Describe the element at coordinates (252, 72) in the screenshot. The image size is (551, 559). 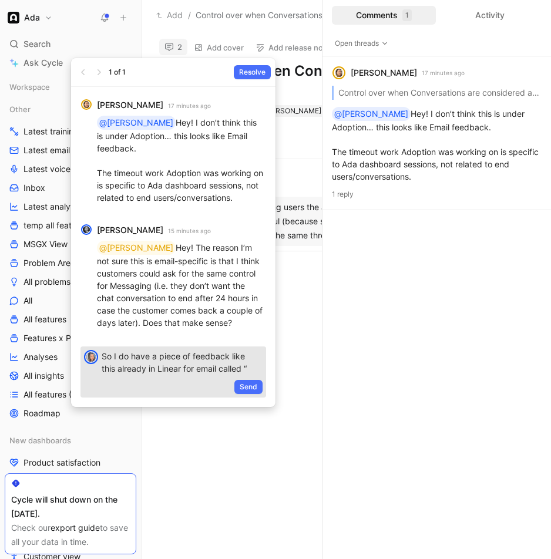
I see `button: Resolve` at that location.